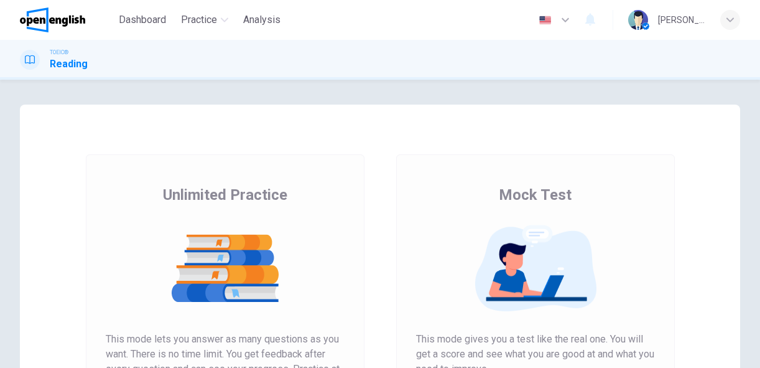 This screenshot has width=760, height=368. I want to click on span: Practice, so click(199, 20).